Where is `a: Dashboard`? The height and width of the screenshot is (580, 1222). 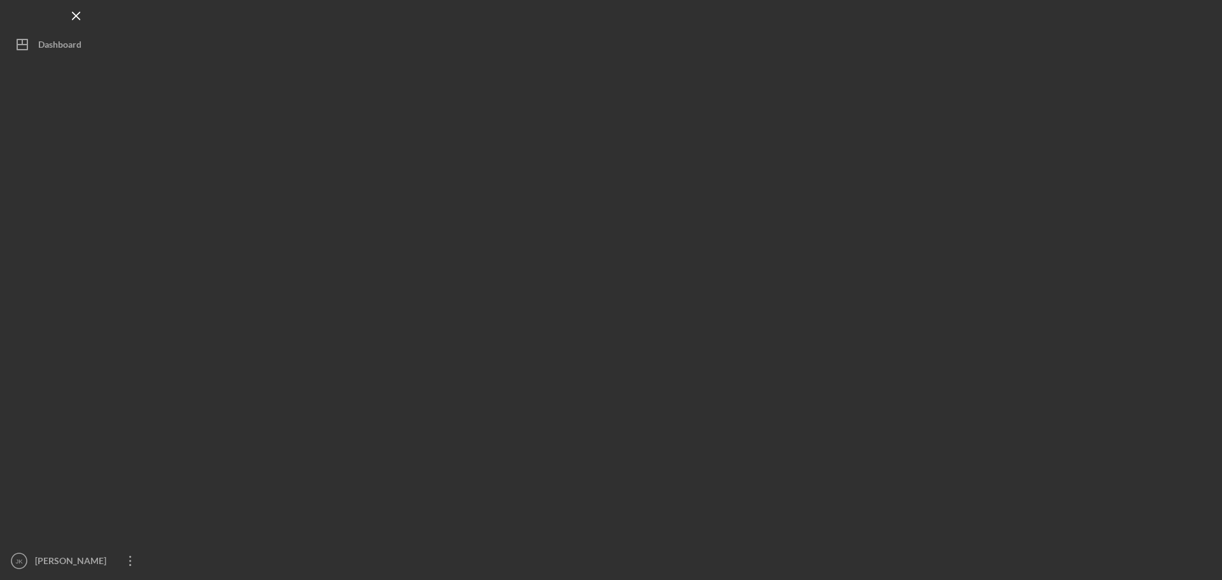 a: Dashboard is located at coordinates (76, 45).